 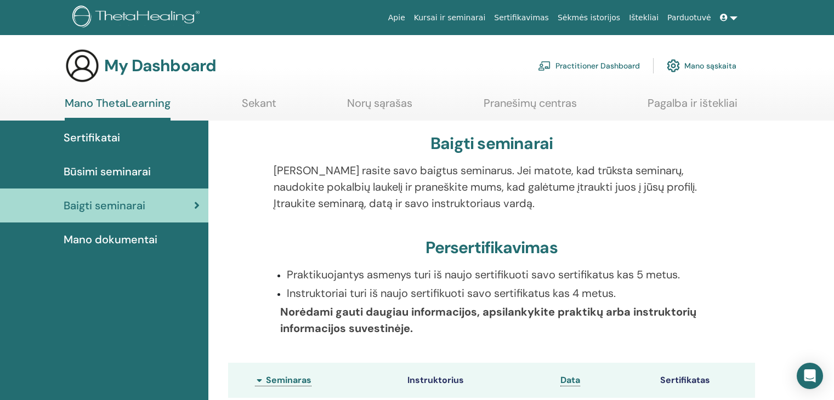 What do you see at coordinates (138, 18) in the screenshot?
I see `img: logo.png` at bounding box center [138, 18].